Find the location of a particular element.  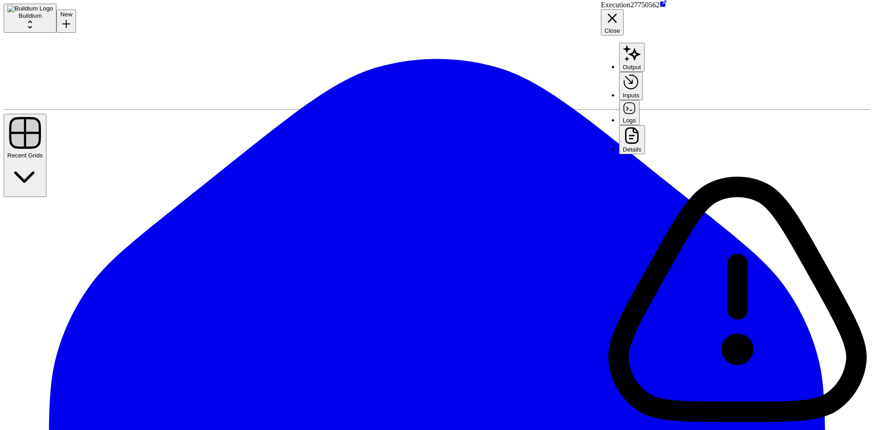

button: New is located at coordinates (66, 21).